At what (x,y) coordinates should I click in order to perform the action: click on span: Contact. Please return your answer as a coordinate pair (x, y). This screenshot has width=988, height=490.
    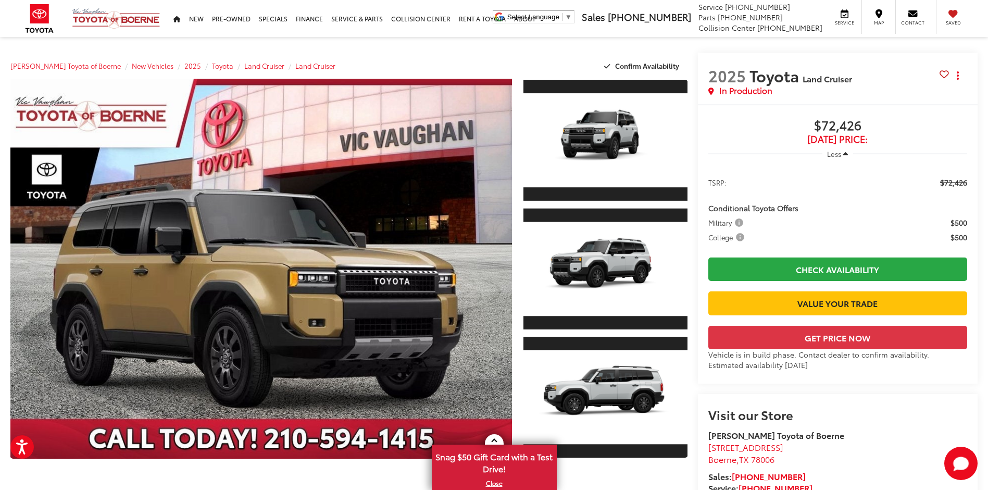
    Looking at the image, I should click on (912, 22).